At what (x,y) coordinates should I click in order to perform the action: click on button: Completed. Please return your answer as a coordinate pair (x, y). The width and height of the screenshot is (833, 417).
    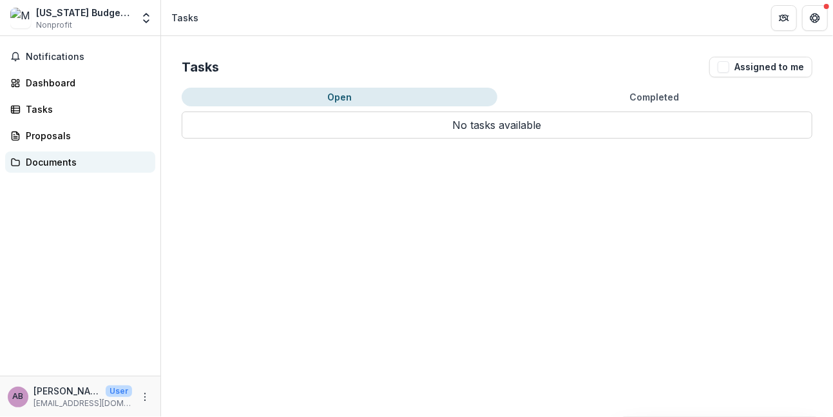
    Looking at the image, I should click on (655, 97).